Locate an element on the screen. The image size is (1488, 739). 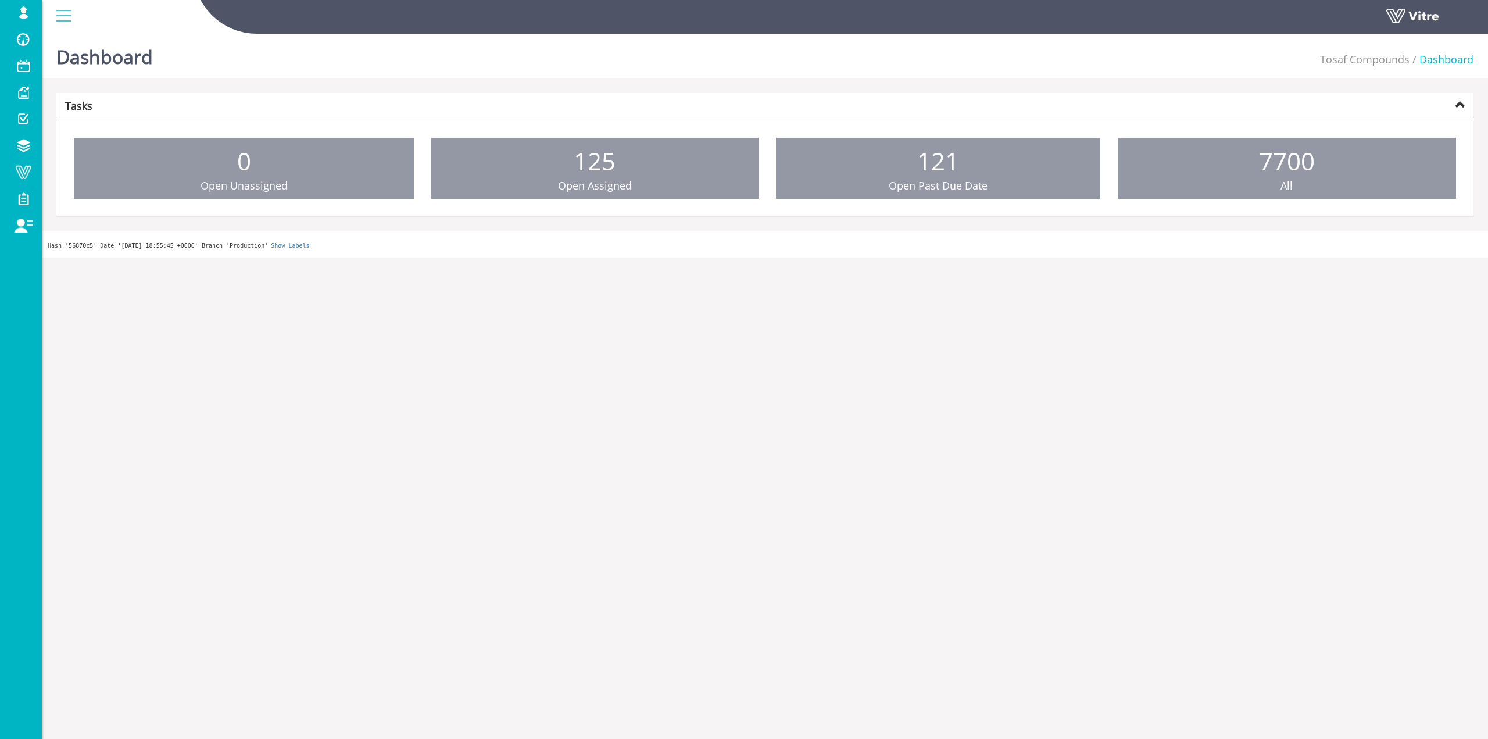
a: 121 Open Past Due Date is located at coordinates (938, 169).